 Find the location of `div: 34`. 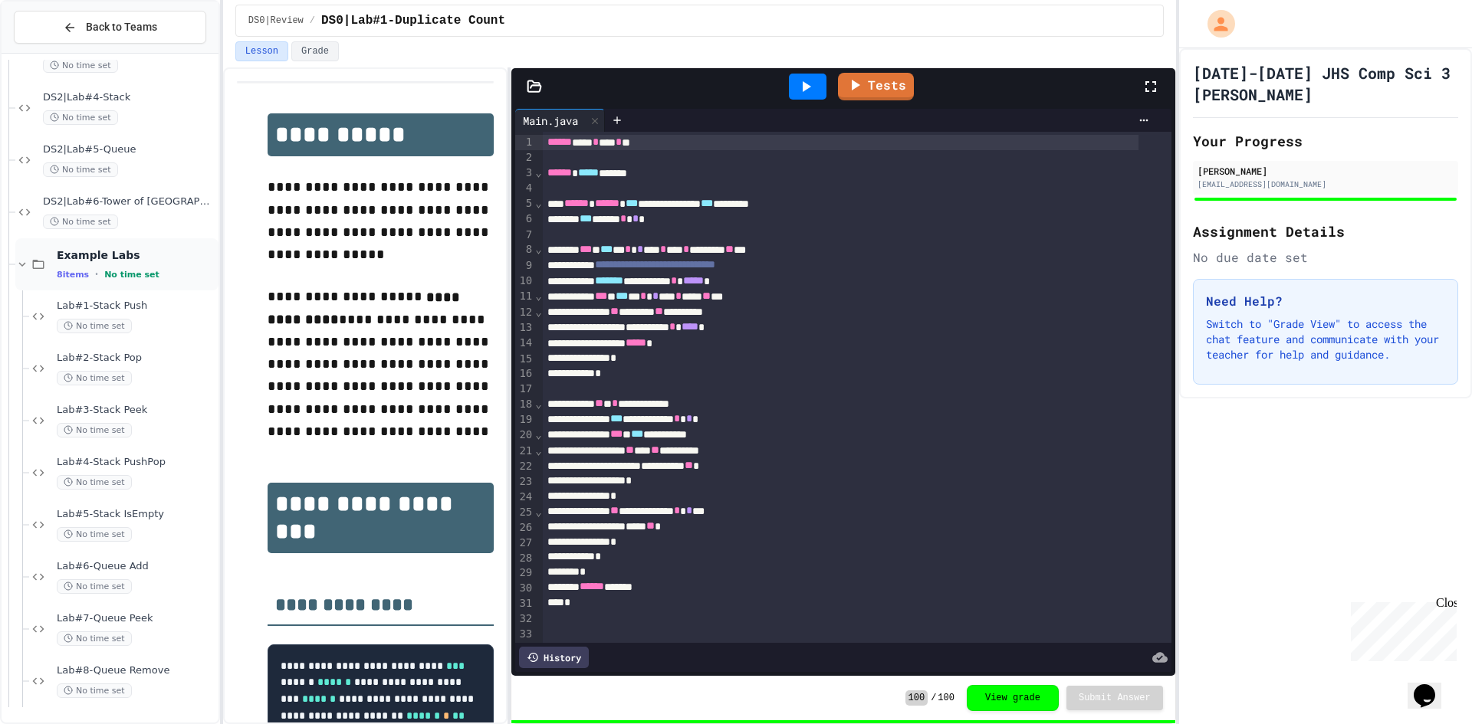

div: 34 is located at coordinates (524, 649).